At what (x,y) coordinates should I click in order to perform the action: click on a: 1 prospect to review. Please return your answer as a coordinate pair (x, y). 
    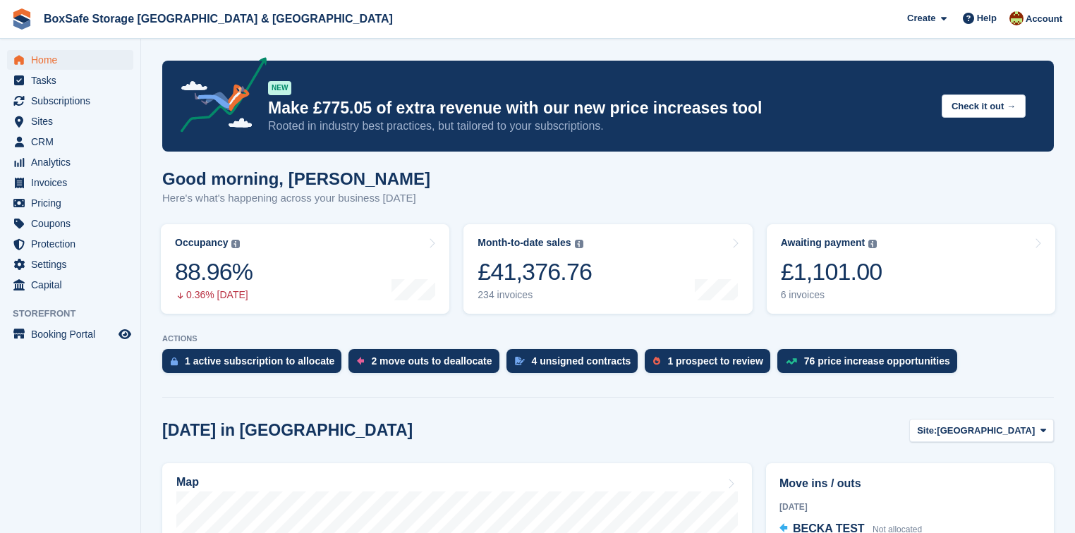
    Looking at the image, I should click on (710, 365).